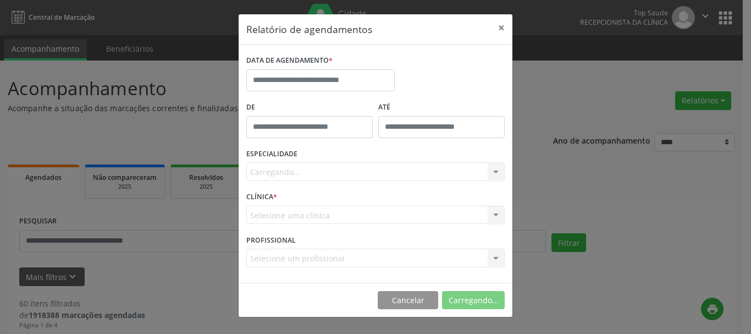  Describe the element at coordinates (501, 27) in the screenshot. I see `button: Close` at that location.